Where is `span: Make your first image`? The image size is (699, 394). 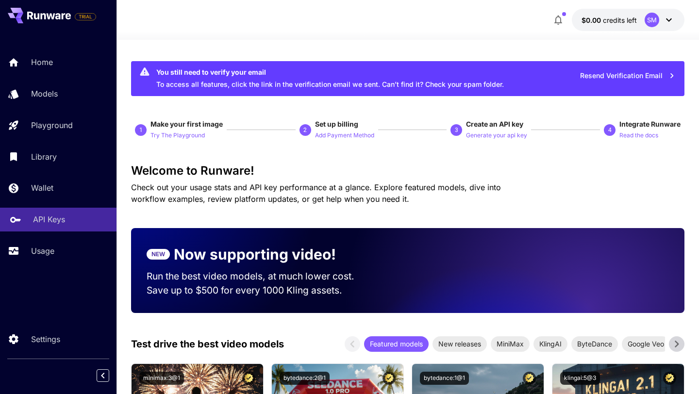
span: Make your first image is located at coordinates (186, 124).